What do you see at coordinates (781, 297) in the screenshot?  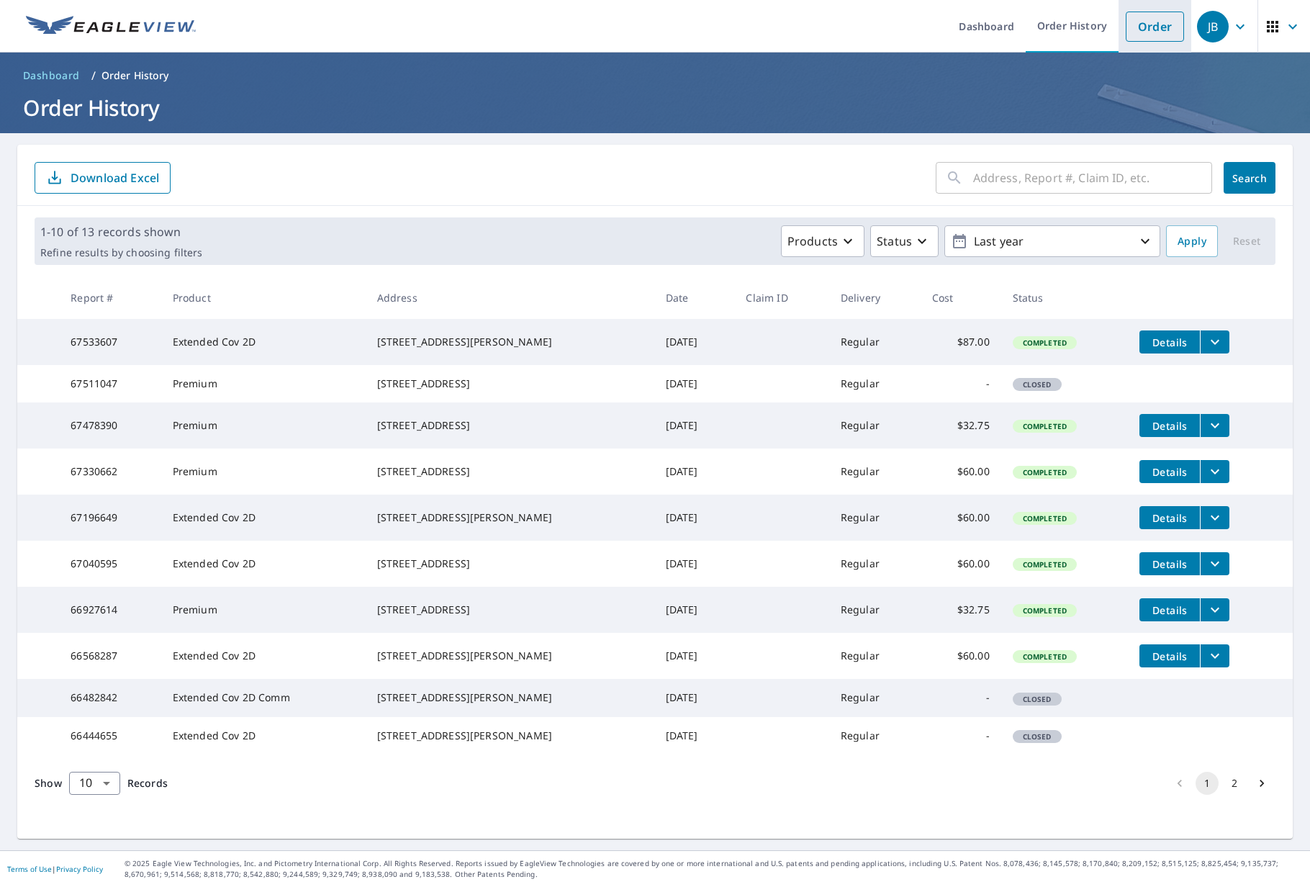 I see `th: Claim ID` at bounding box center [781, 297].